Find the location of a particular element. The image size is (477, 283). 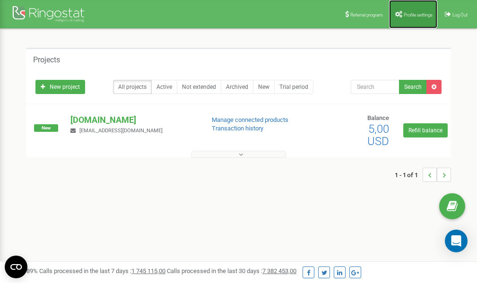

button: Search is located at coordinates (413, 87).